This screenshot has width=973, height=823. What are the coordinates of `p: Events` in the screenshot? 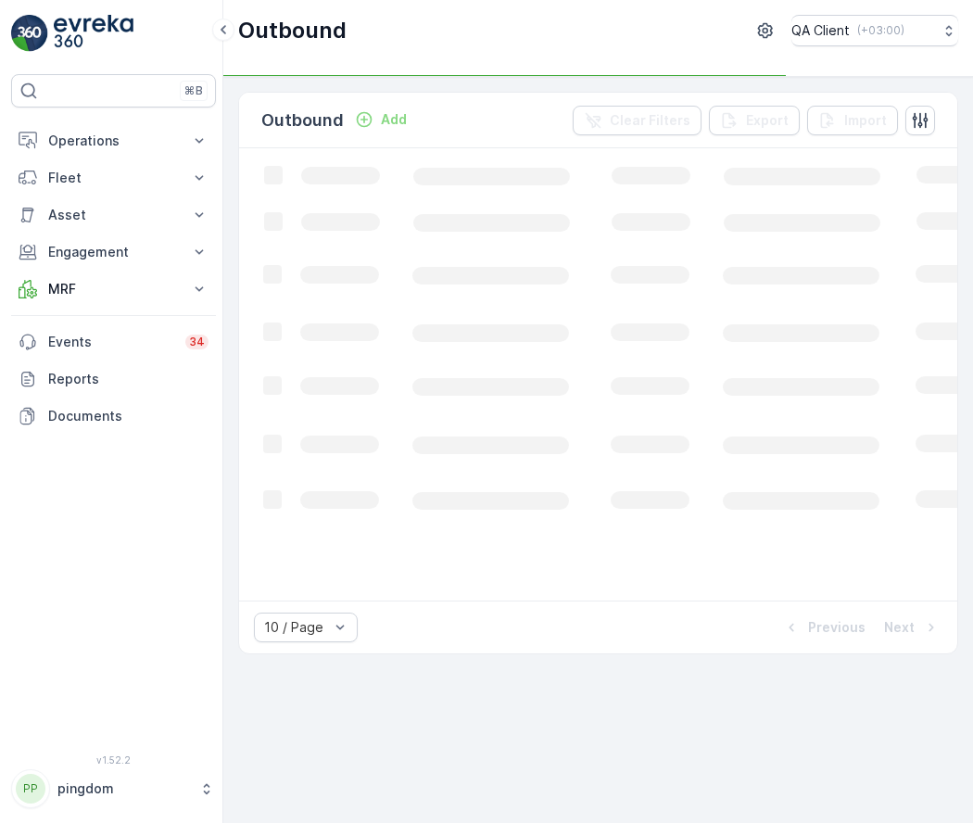 It's located at (111, 342).